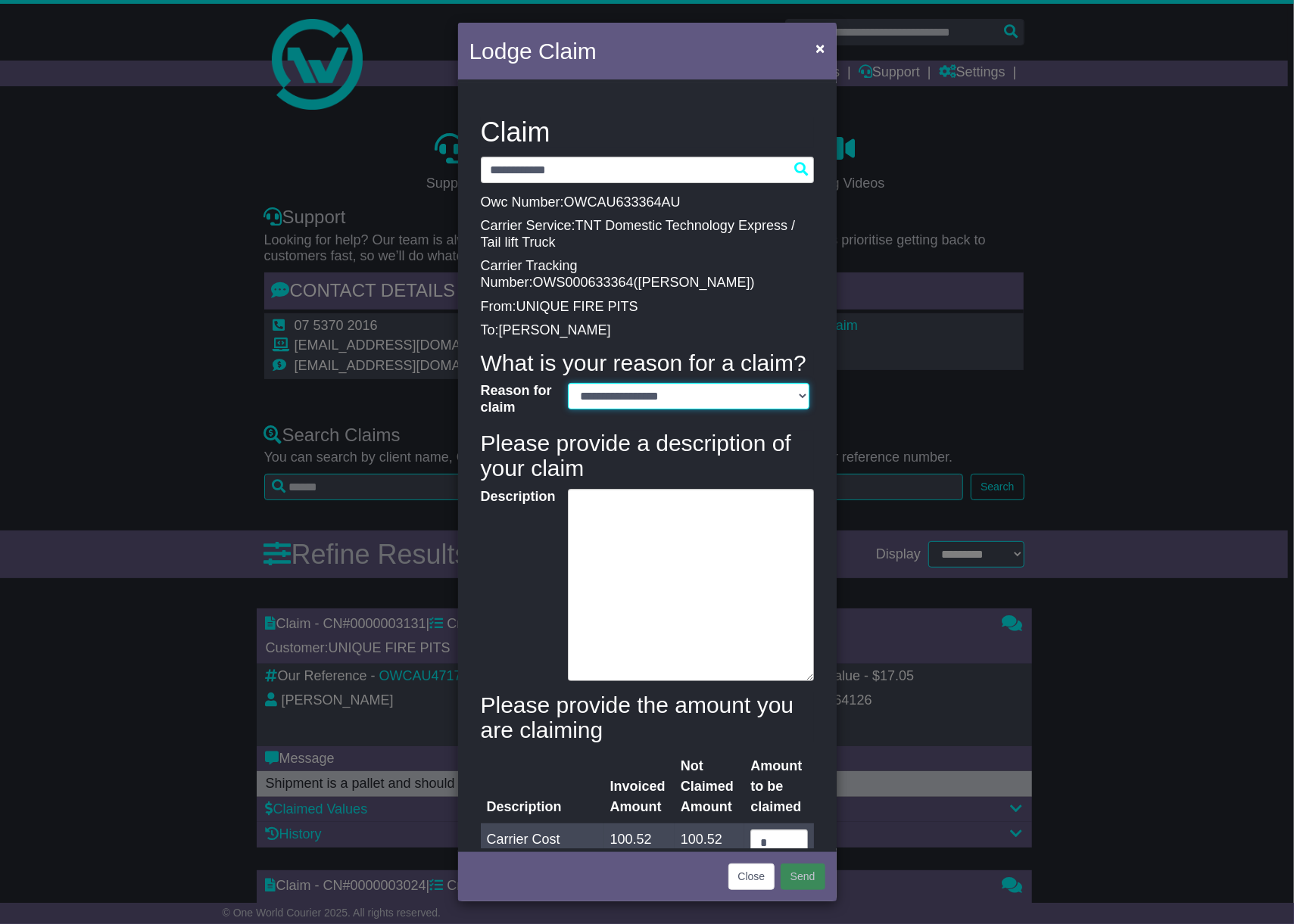 This screenshot has width=1294, height=924. What do you see at coordinates (622, 202) in the screenshot?
I see `span: OWCAU633364AU` at bounding box center [622, 202].